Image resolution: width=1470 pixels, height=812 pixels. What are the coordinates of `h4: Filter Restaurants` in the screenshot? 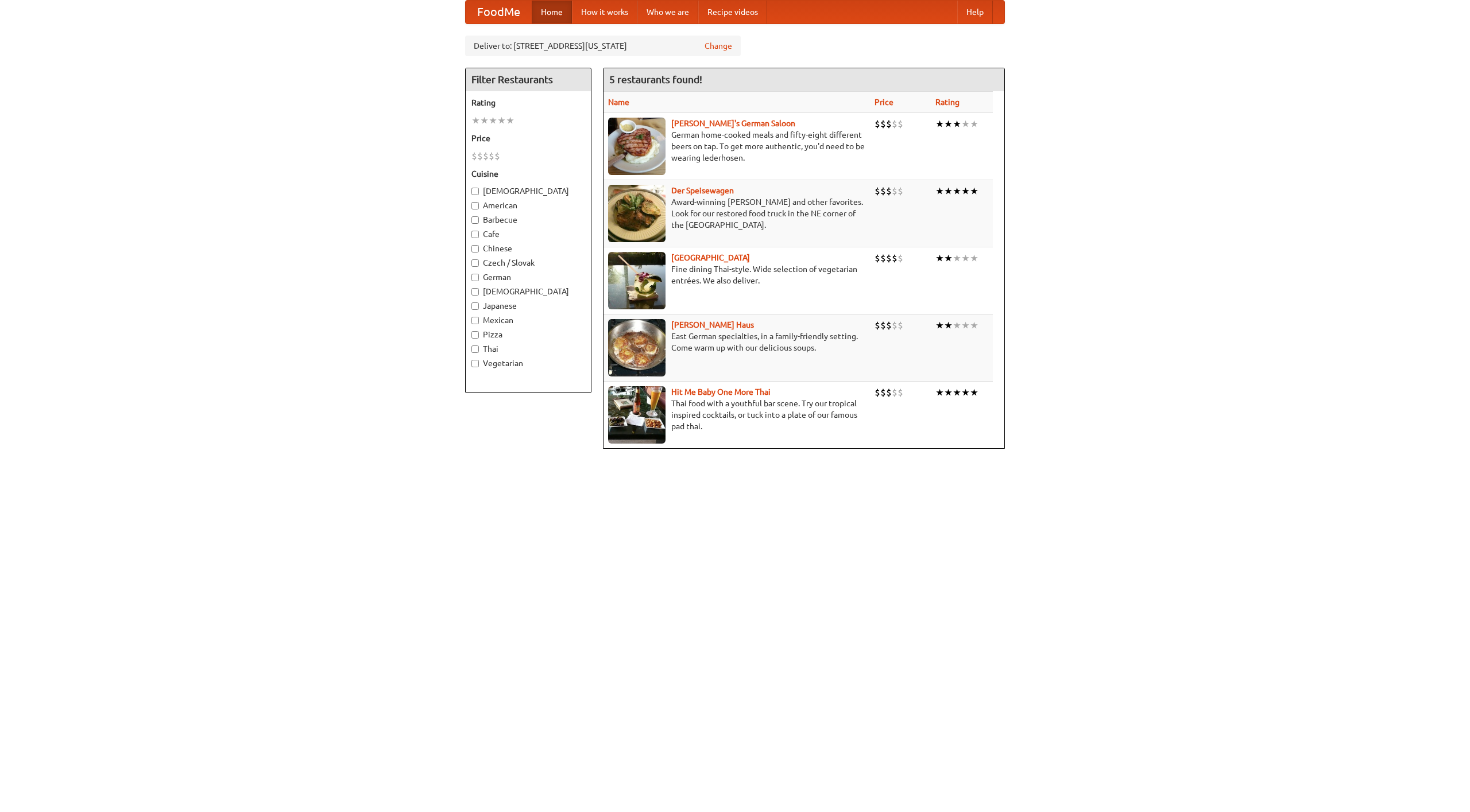 It's located at (528, 80).